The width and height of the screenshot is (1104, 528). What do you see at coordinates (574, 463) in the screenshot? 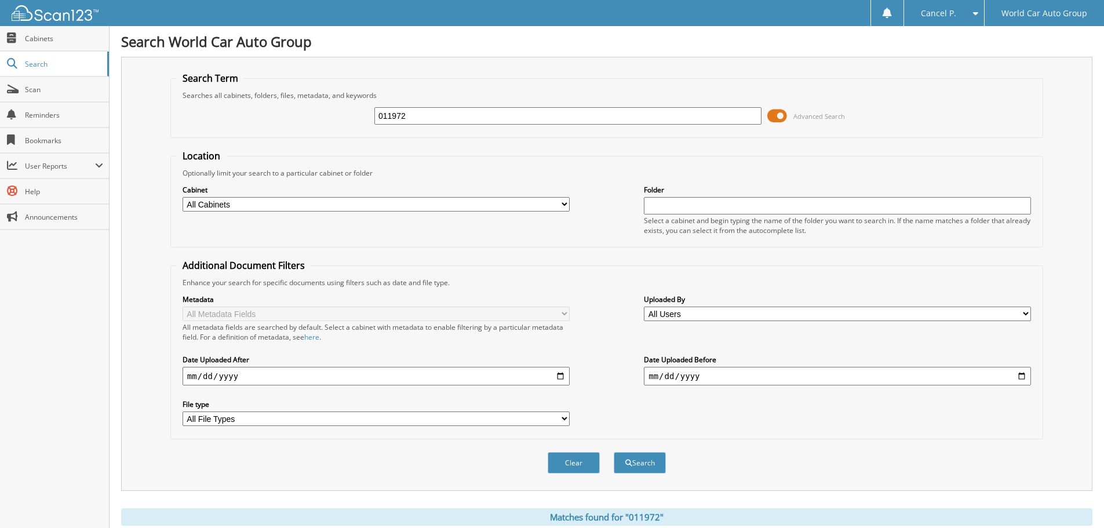
I see `button: Clear` at bounding box center [574, 463].